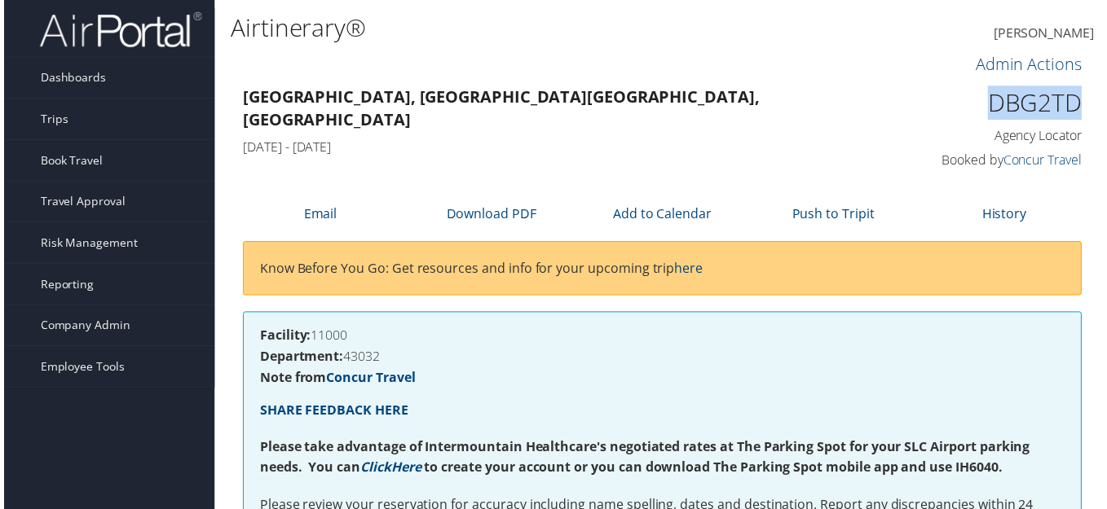 Image resolution: width=1107 pixels, height=509 pixels. I want to click on strong: Facility:, so click(283, 337).